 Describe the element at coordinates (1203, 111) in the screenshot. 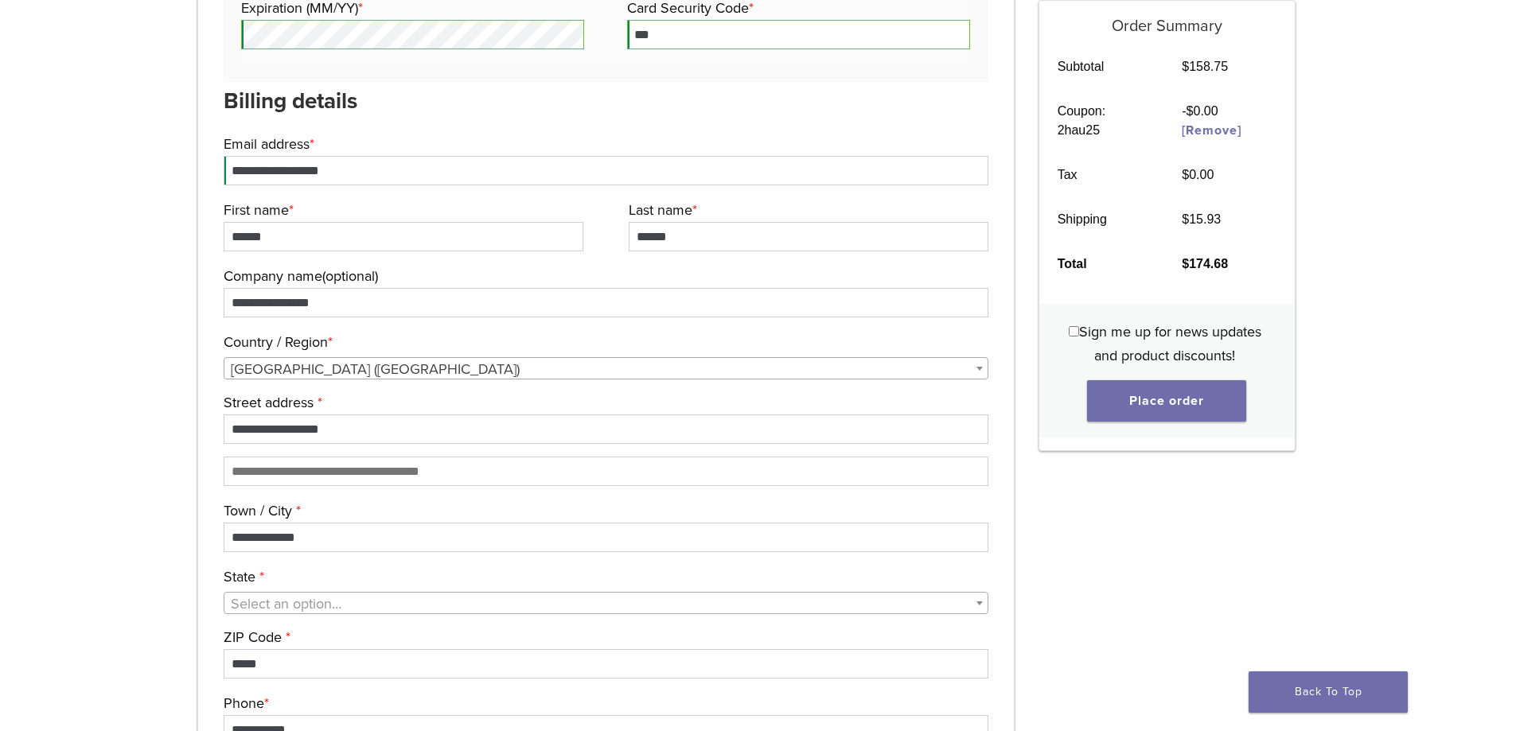

I see `span: 0.00` at that location.